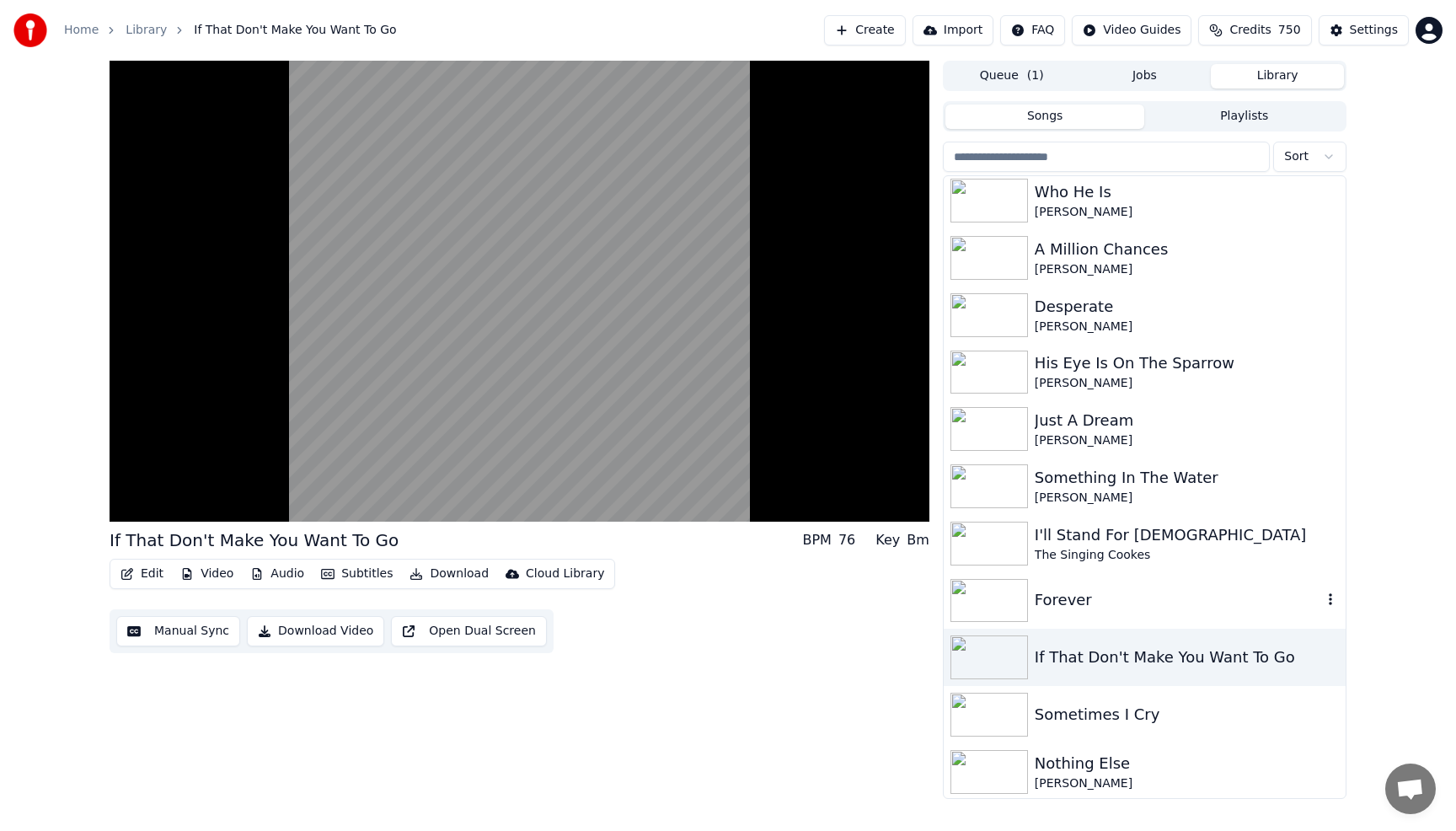 Image resolution: width=1456 pixels, height=831 pixels. I want to click on span: If That Don't Make You Want To Go, so click(295, 30).